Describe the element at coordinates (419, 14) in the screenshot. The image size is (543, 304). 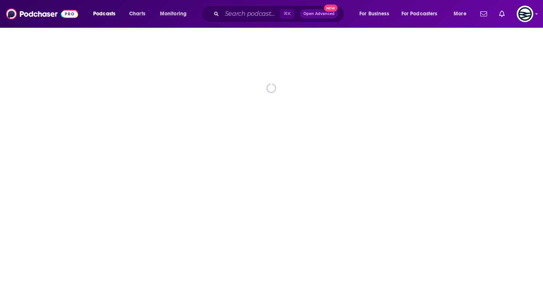
I see `span: For Podcasters` at that location.